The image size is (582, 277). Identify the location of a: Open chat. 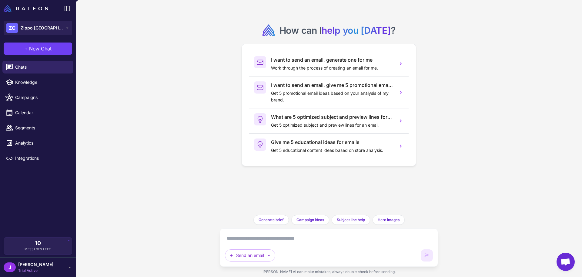
(566, 261).